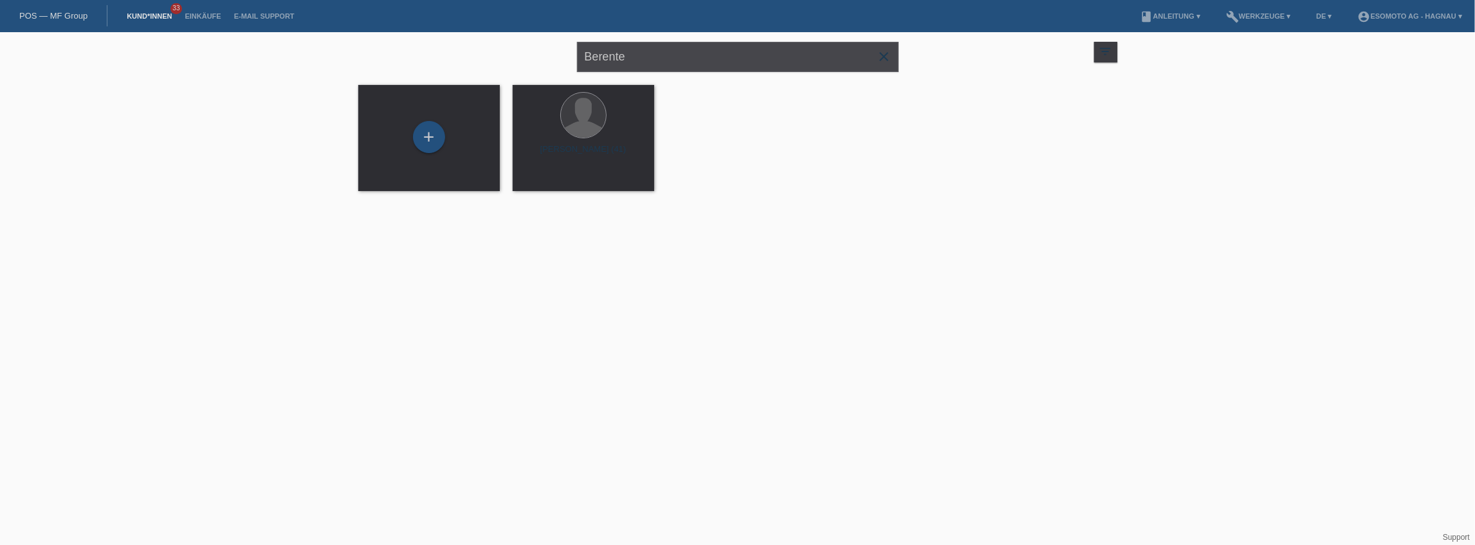  What do you see at coordinates (738, 57) in the screenshot?
I see `input: Suche...` at bounding box center [738, 57].